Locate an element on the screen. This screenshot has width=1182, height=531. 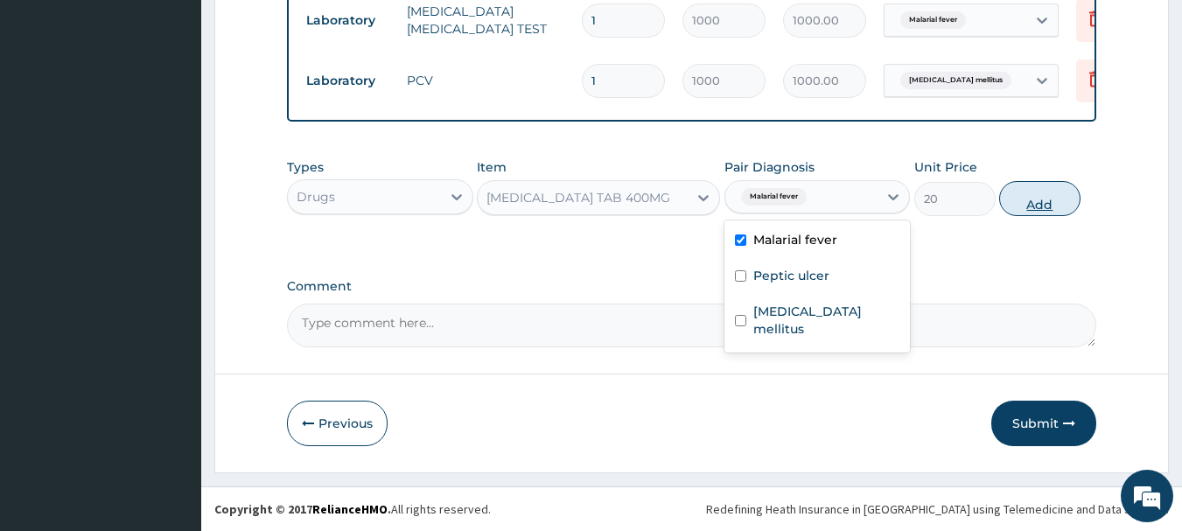
label: Pair Diagnosis is located at coordinates (769, 167).